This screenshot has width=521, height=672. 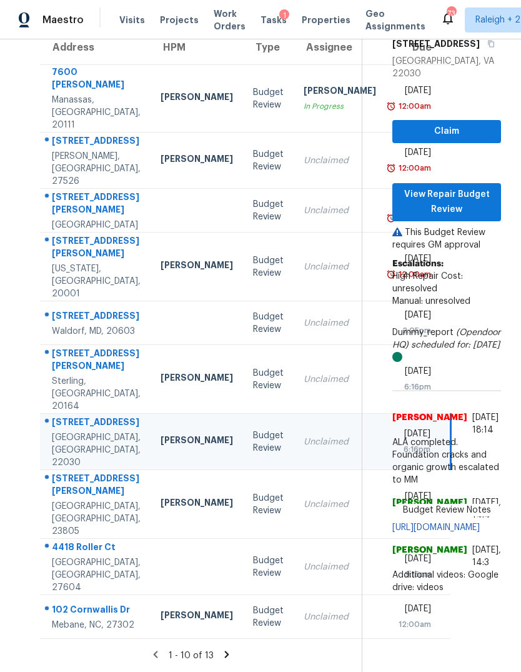 What do you see at coordinates (446, 339) in the screenshot?
I see `i: (Opendoor HQ)` at bounding box center [446, 339].